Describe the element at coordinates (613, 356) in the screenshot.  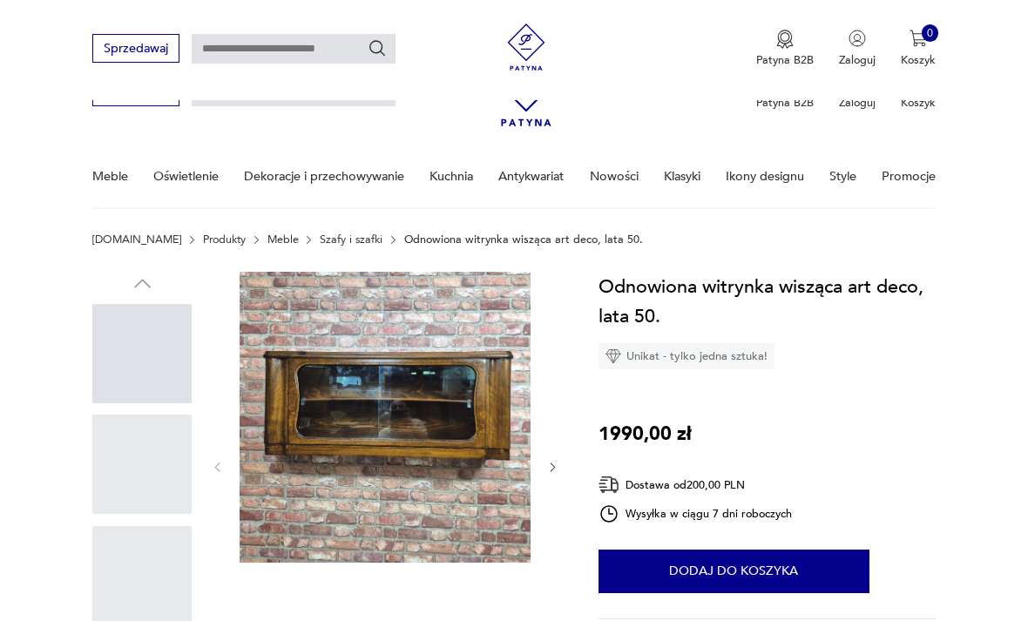
I see `img: Ikona diamentu` at that location.